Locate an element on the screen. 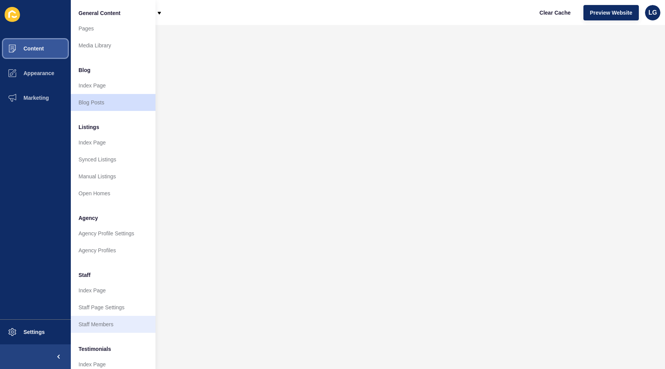 The image size is (665, 369). span: Testimonials is located at coordinates (95, 349).